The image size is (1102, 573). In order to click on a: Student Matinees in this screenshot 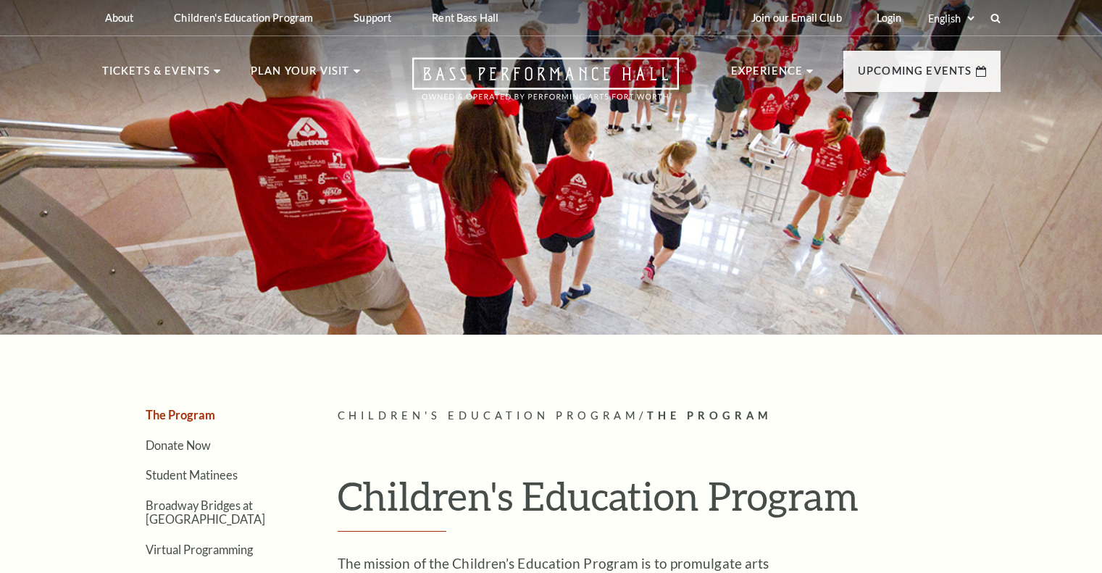, I will do `click(191, 475)`.